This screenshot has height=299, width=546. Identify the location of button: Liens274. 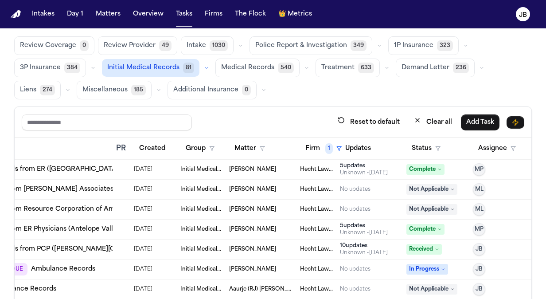
(37, 90).